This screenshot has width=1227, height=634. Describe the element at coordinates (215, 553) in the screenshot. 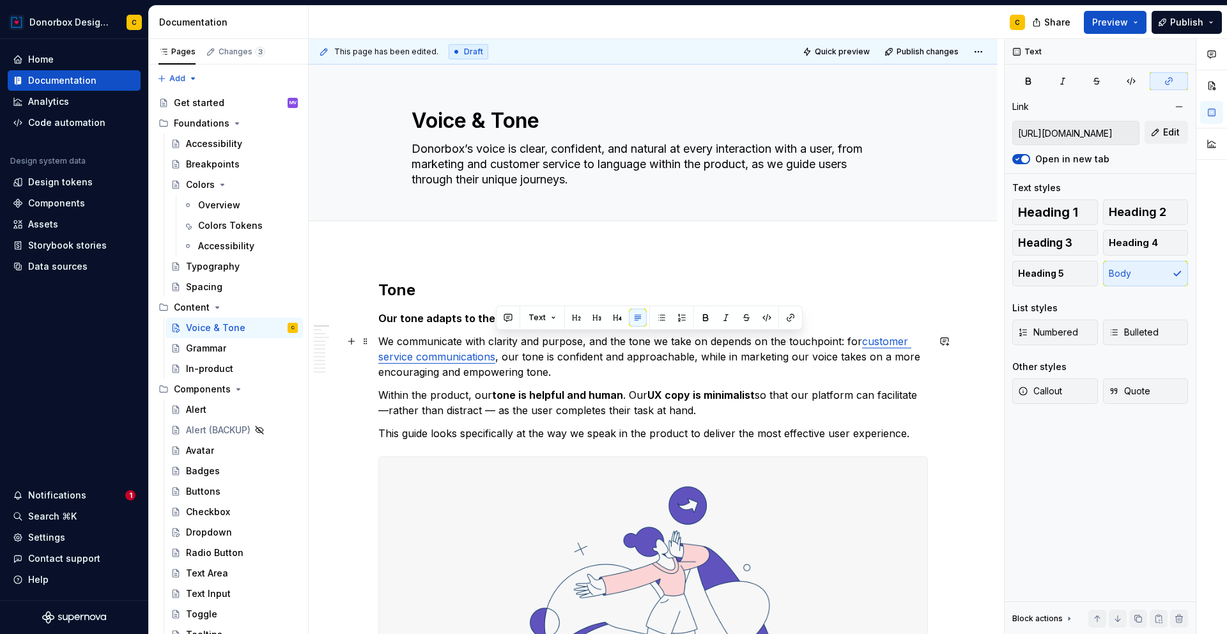

I see `div: Radio Button` at that location.